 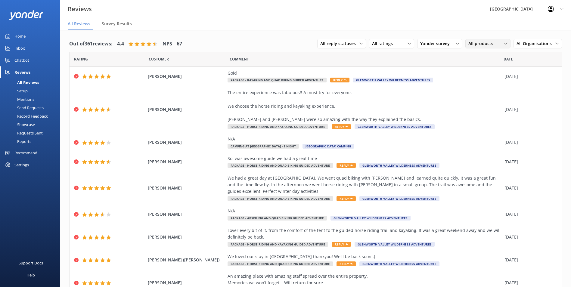 I want to click on div: Goid, so click(x=364, y=73).